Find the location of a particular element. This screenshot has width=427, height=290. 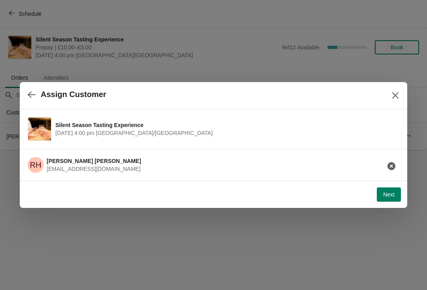

span: Next is located at coordinates (388, 195).